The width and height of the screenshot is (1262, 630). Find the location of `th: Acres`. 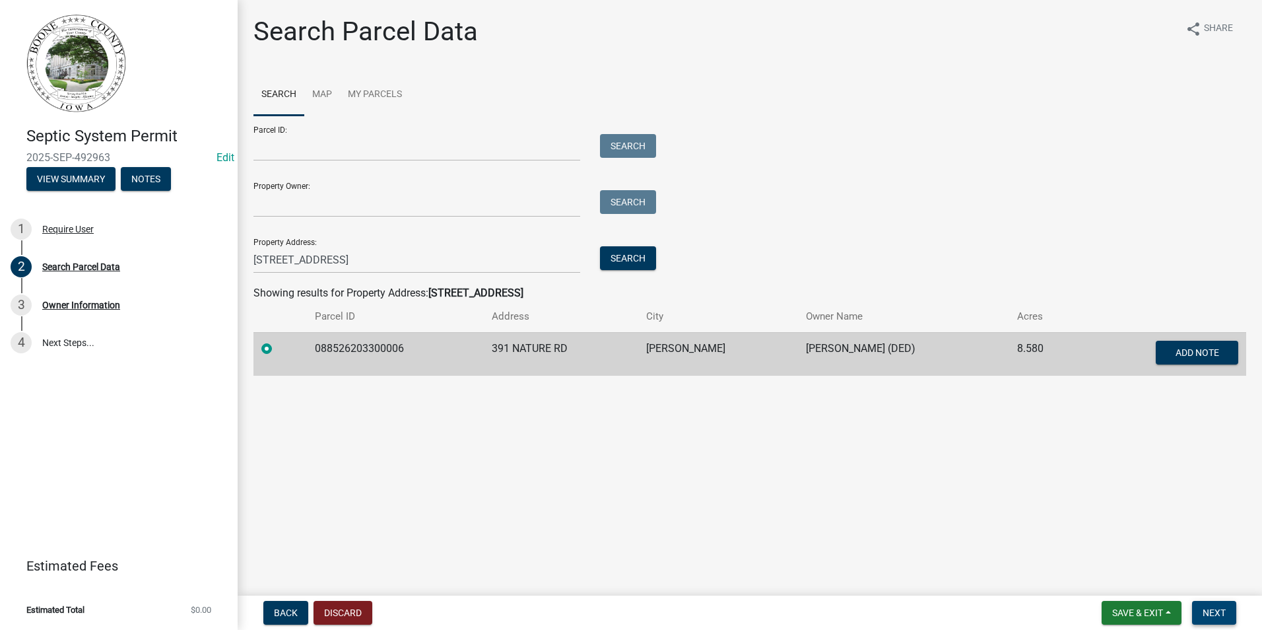

th: Acres is located at coordinates (1045, 316).